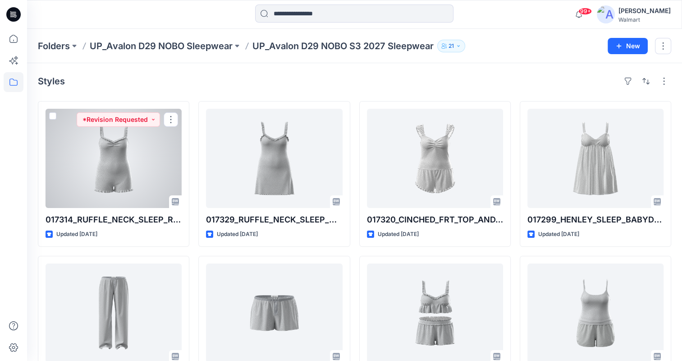 Image resolution: width=682 pixels, height=361 pixels. What do you see at coordinates (451, 46) in the screenshot?
I see `button: 21` at bounding box center [451, 46].